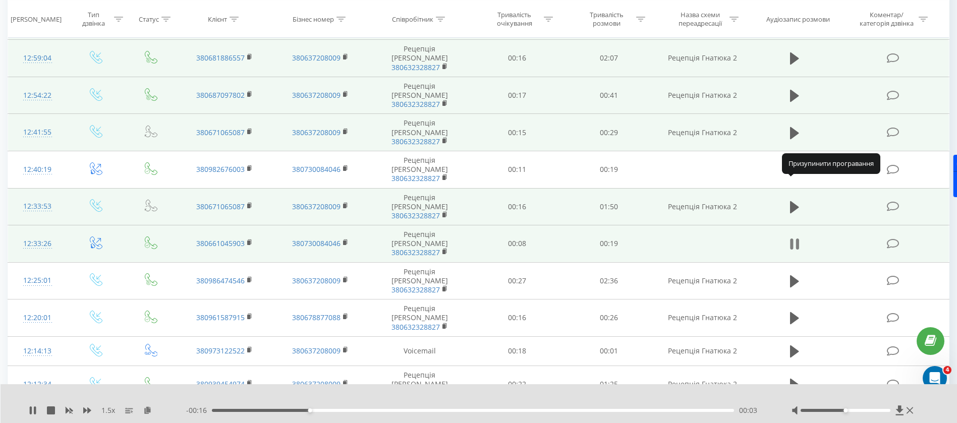 Image resolution: width=957 pixels, height=423 pixels. What do you see at coordinates (37, 58) in the screenshot?
I see `div: 12:59:04` at bounding box center [37, 58].